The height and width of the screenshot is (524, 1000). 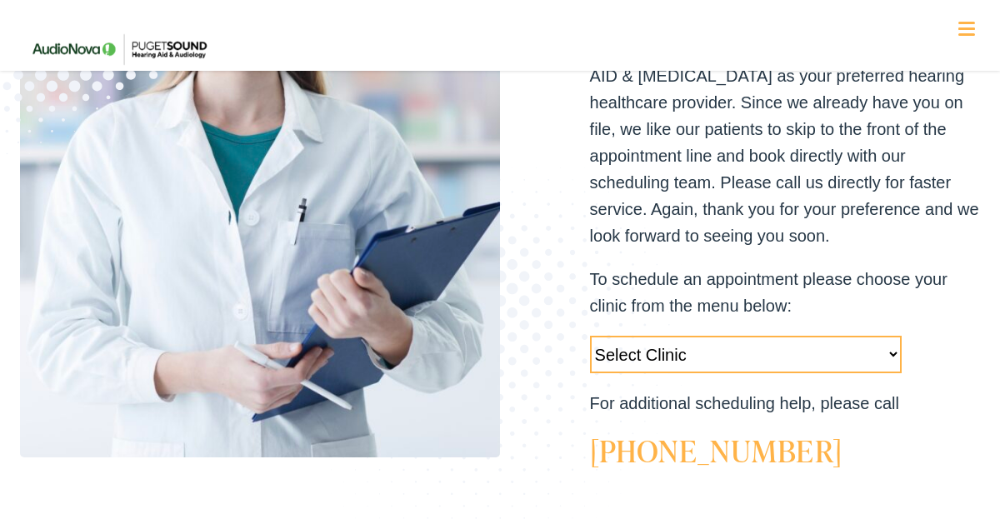 What do you see at coordinates (506, 92) in the screenshot?
I see `a: What We Offer` at bounding box center [506, 92].